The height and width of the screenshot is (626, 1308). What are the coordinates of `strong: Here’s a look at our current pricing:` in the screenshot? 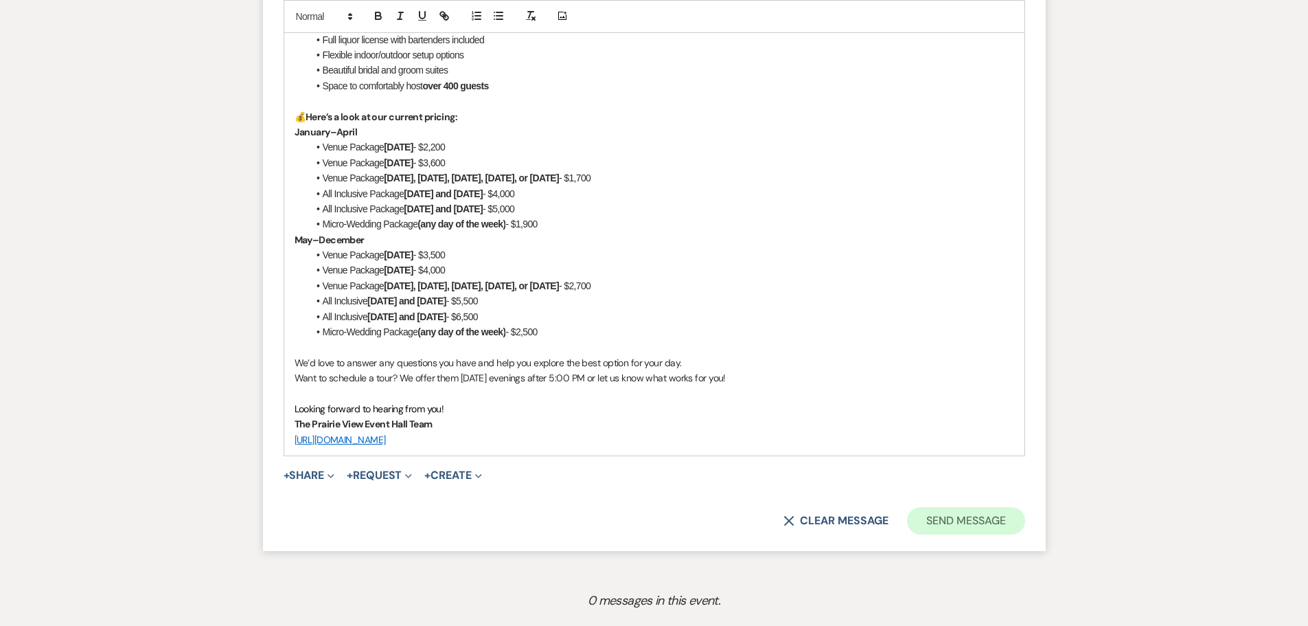 It's located at (381, 117).